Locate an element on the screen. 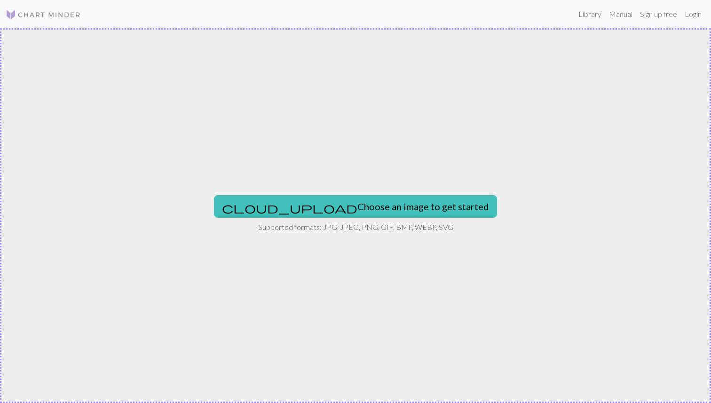 This screenshot has width=711, height=403. a: Sign up free is located at coordinates (659, 14).